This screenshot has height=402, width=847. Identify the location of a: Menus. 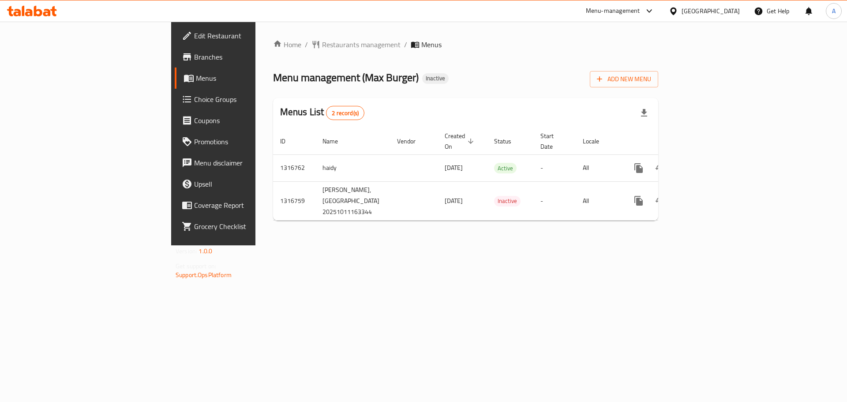
(243, 78).